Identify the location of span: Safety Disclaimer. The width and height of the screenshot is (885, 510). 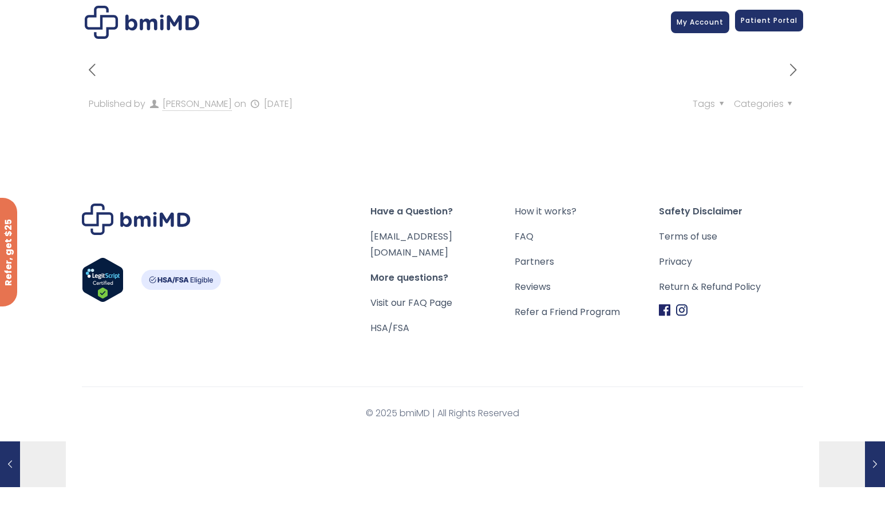
(731, 212).